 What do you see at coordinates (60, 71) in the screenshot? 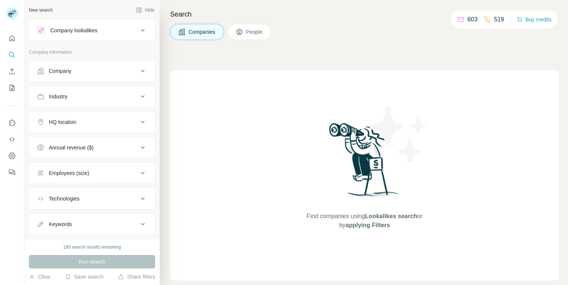
I see `div: Company` at bounding box center [60, 71].